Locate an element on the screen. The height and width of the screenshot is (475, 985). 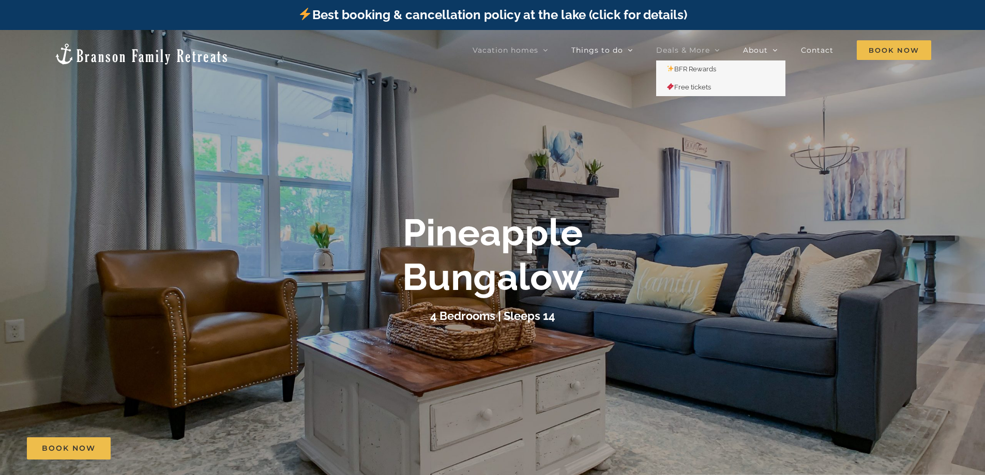
h3: 4 Bedrooms | Sleeps 14 is located at coordinates (493, 316).